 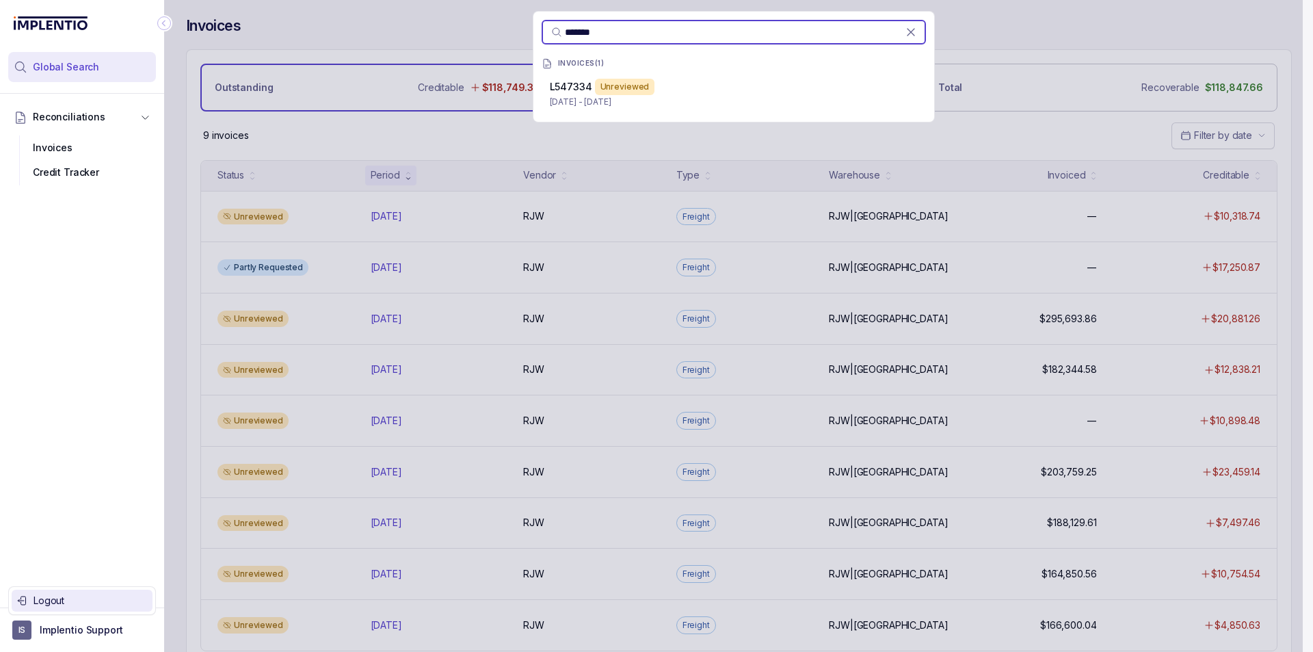 What do you see at coordinates (69, 117) in the screenshot?
I see `span: Reconciliations` at bounding box center [69, 117].